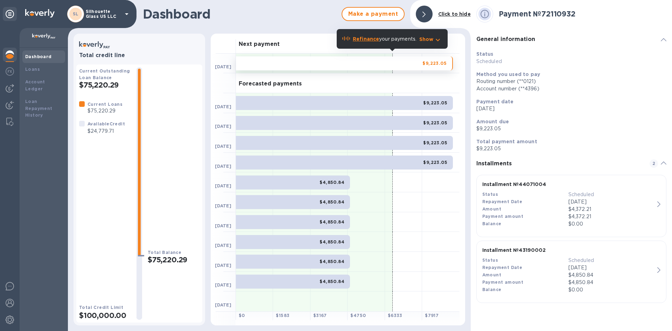  I want to click on b: Total payment amount, so click(507, 141).